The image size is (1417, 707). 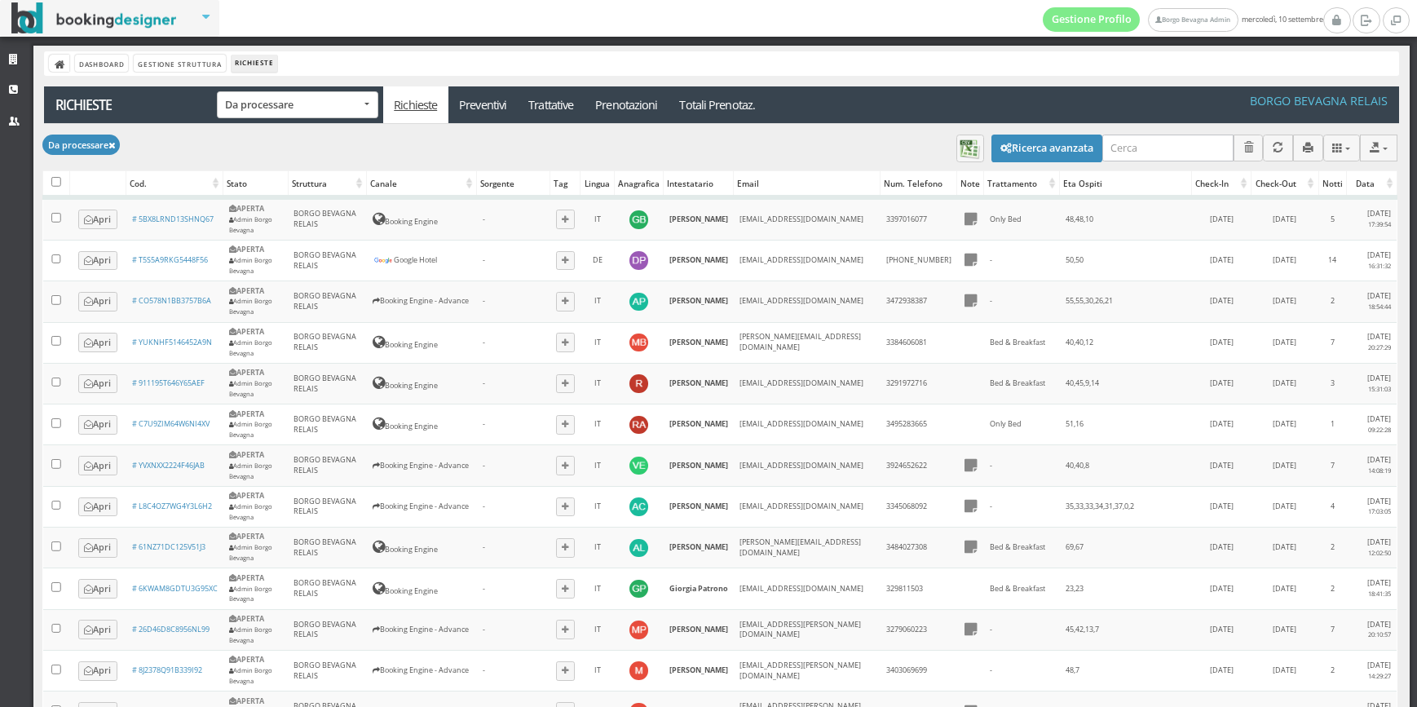 What do you see at coordinates (638, 670) in the screenshot?
I see `img: Marco` at bounding box center [638, 670].